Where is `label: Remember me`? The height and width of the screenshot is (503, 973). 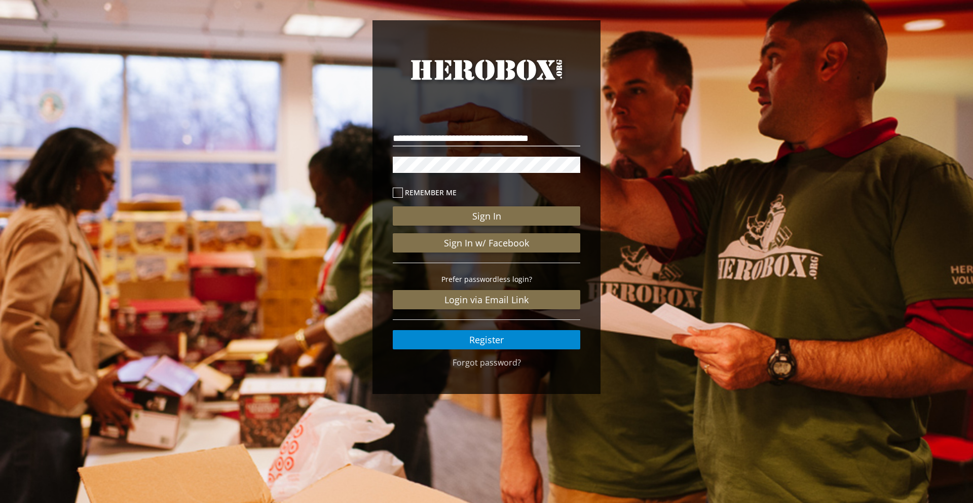 label: Remember me is located at coordinates (487, 192).